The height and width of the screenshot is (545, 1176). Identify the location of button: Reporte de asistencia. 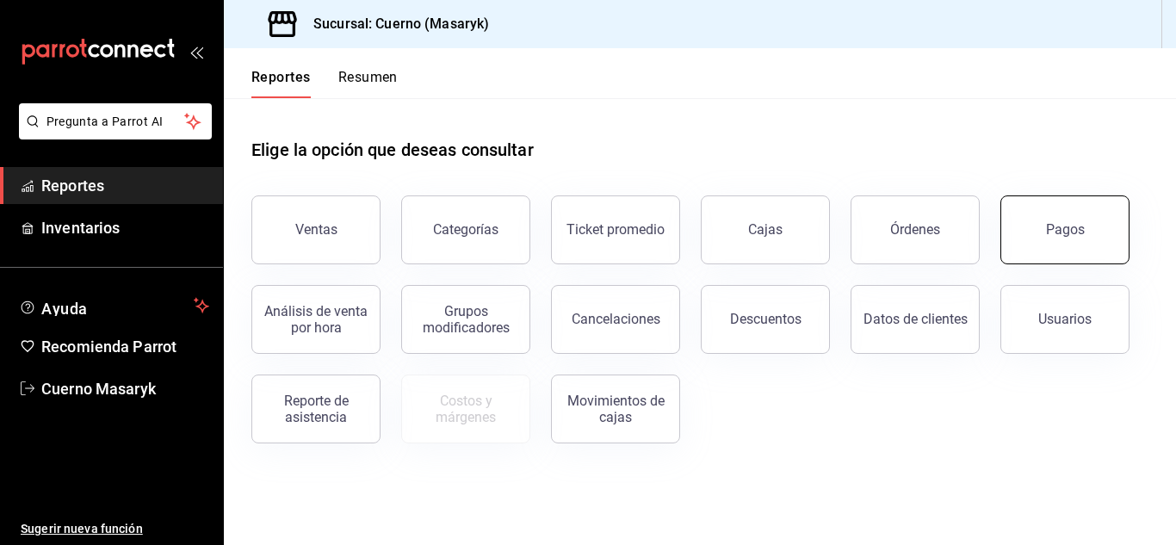
(316, 409).